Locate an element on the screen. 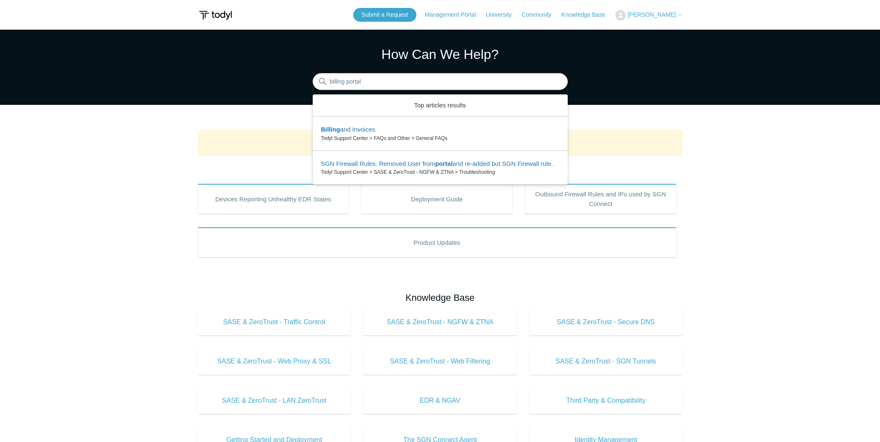 Image resolution: width=880 pixels, height=442 pixels. a: Community is located at coordinates (541, 15).